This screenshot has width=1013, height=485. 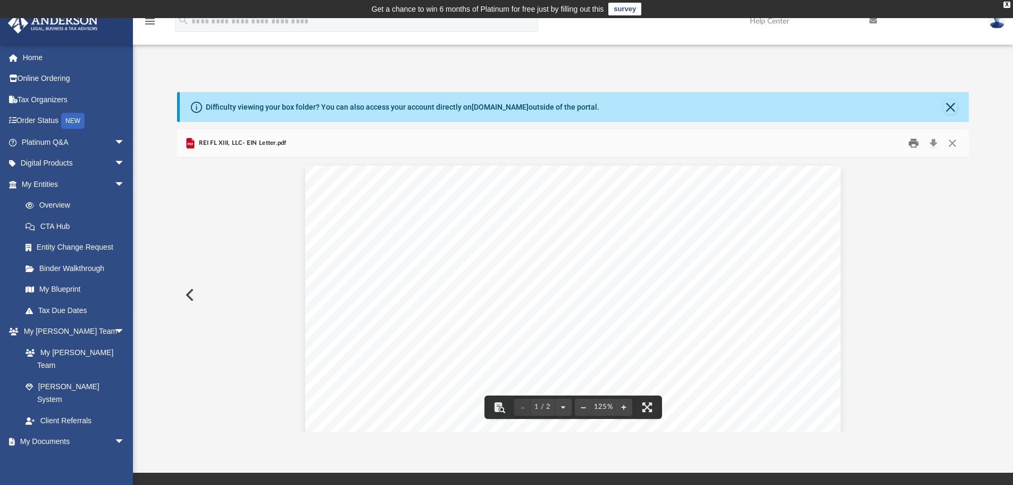 What do you see at coordinates (647, 407) in the screenshot?
I see `button: Enter fullscreen` at bounding box center [647, 407].